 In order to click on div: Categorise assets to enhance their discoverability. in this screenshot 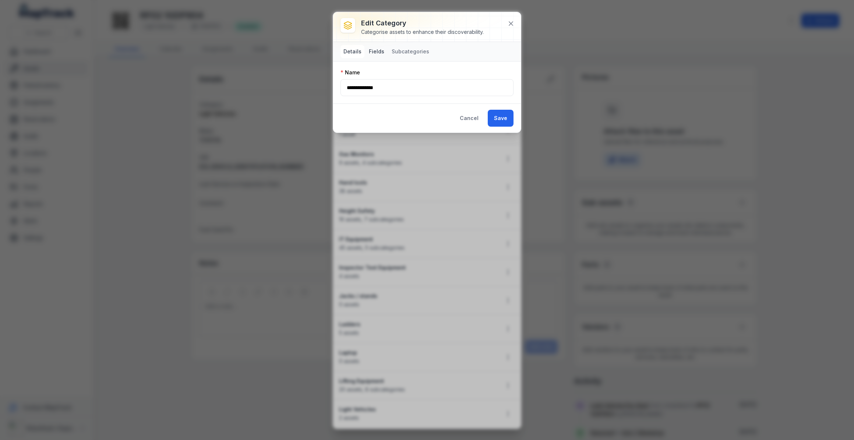, I will do `click(422, 32)`.